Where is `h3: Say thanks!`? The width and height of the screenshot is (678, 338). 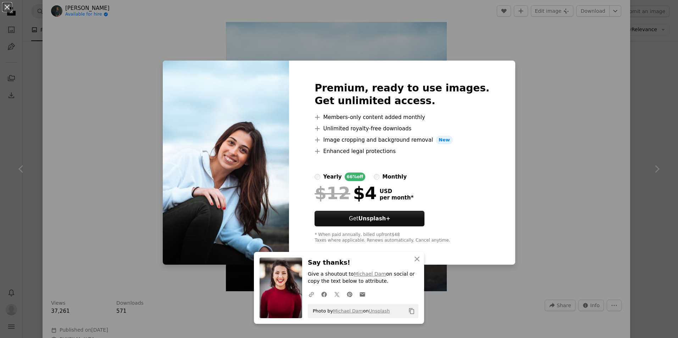
h3: Say thanks! is located at coordinates (363, 263).